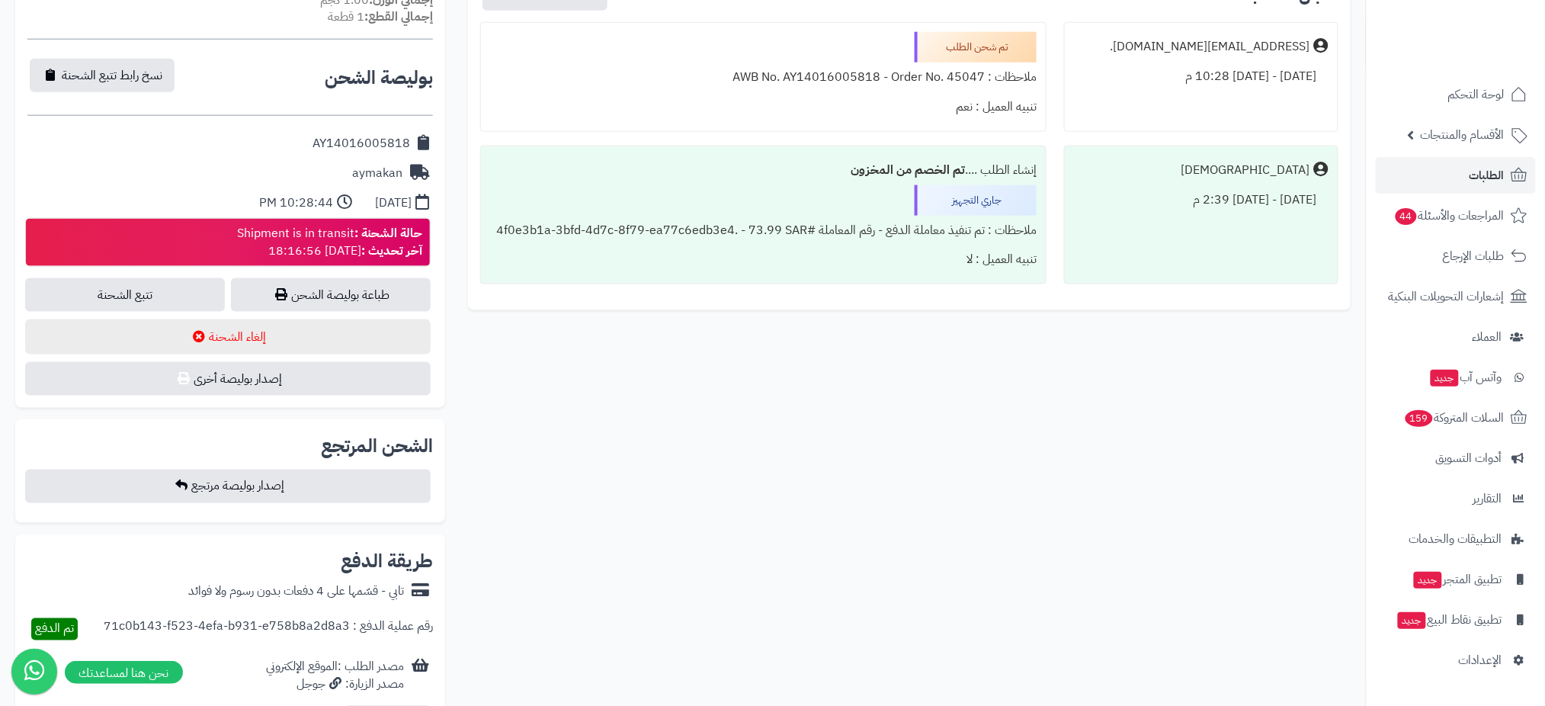 The height and width of the screenshot is (706, 1545). I want to click on div: aymakan, so click(377, 173).